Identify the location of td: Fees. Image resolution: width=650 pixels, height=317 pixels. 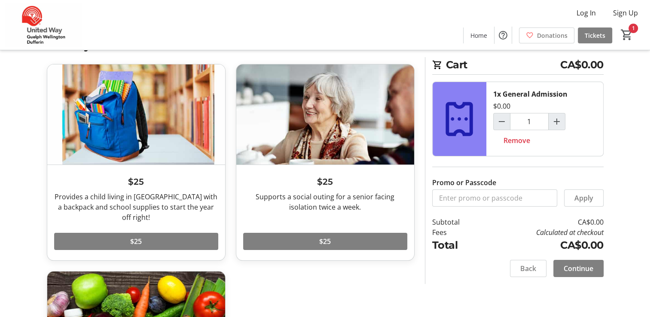
(457, 233).